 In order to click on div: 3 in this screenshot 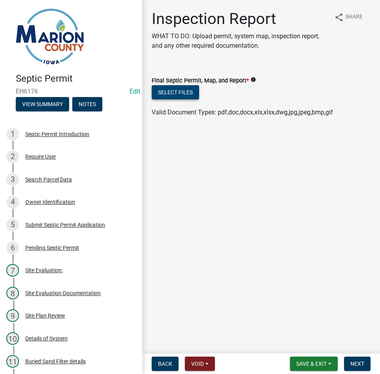, I will do `click(13, 180)`.